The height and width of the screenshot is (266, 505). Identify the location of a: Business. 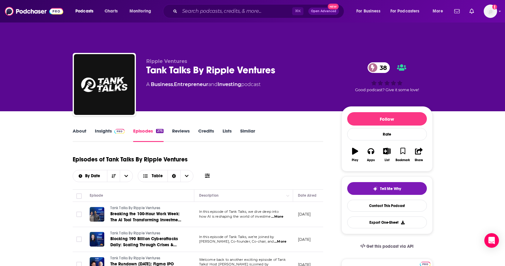
(162, 84).